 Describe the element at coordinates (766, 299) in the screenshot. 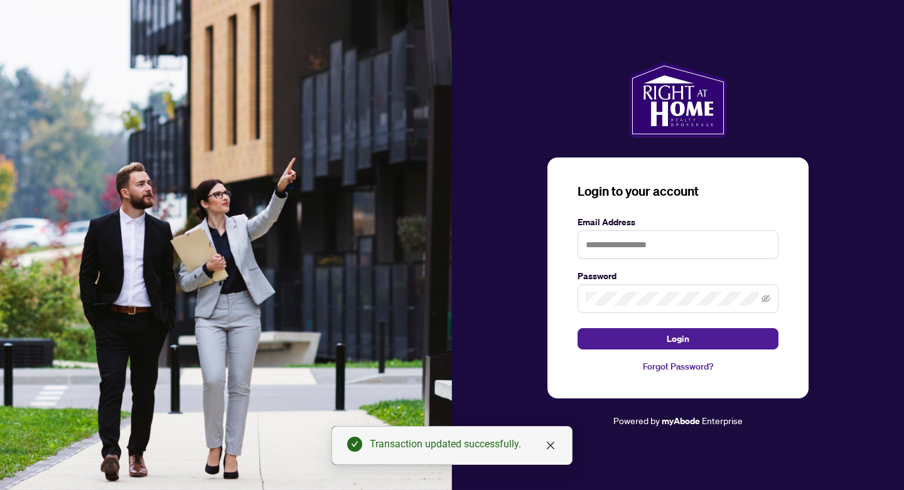

I see `span: eye-invisible` at that location.